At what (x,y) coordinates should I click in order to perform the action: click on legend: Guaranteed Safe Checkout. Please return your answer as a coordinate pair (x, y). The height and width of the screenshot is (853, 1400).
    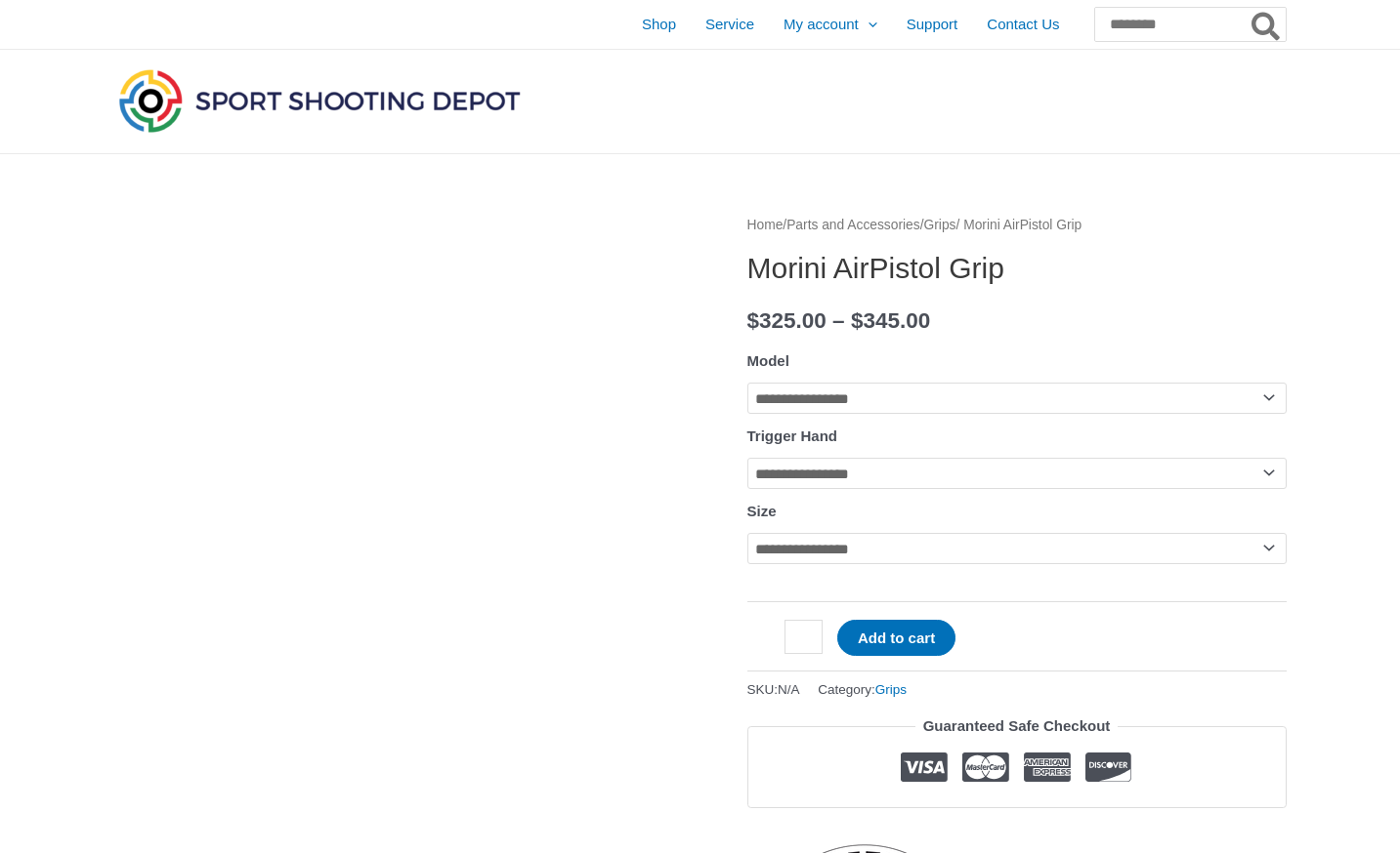
    Looking at the image, I should click on (1017, 727).